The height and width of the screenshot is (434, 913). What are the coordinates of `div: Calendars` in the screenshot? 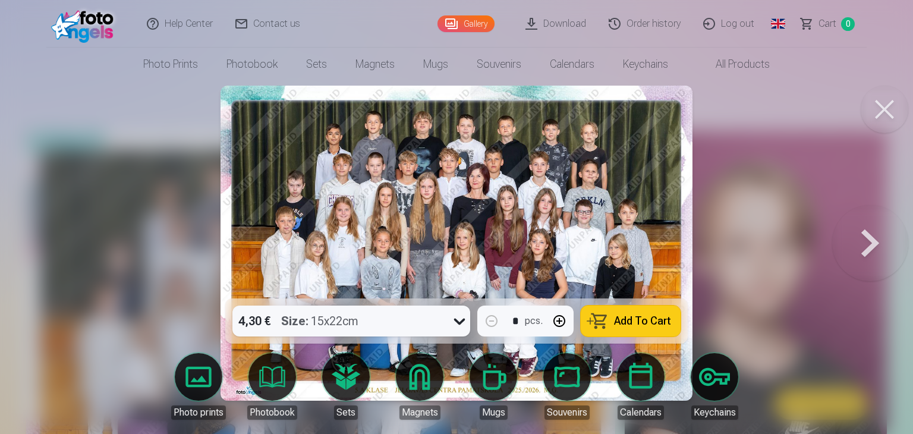 It's located at (641, 413).